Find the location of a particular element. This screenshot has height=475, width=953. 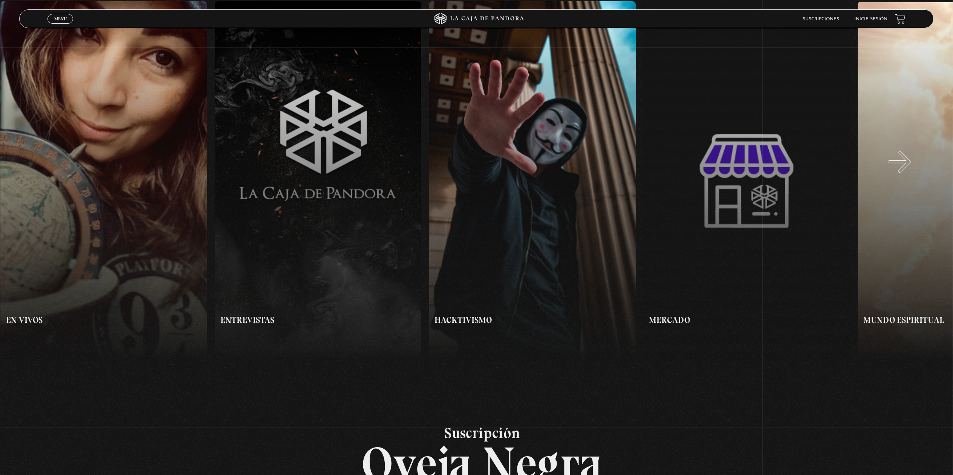

span: Suscripción is located at coordinates (482, 433).